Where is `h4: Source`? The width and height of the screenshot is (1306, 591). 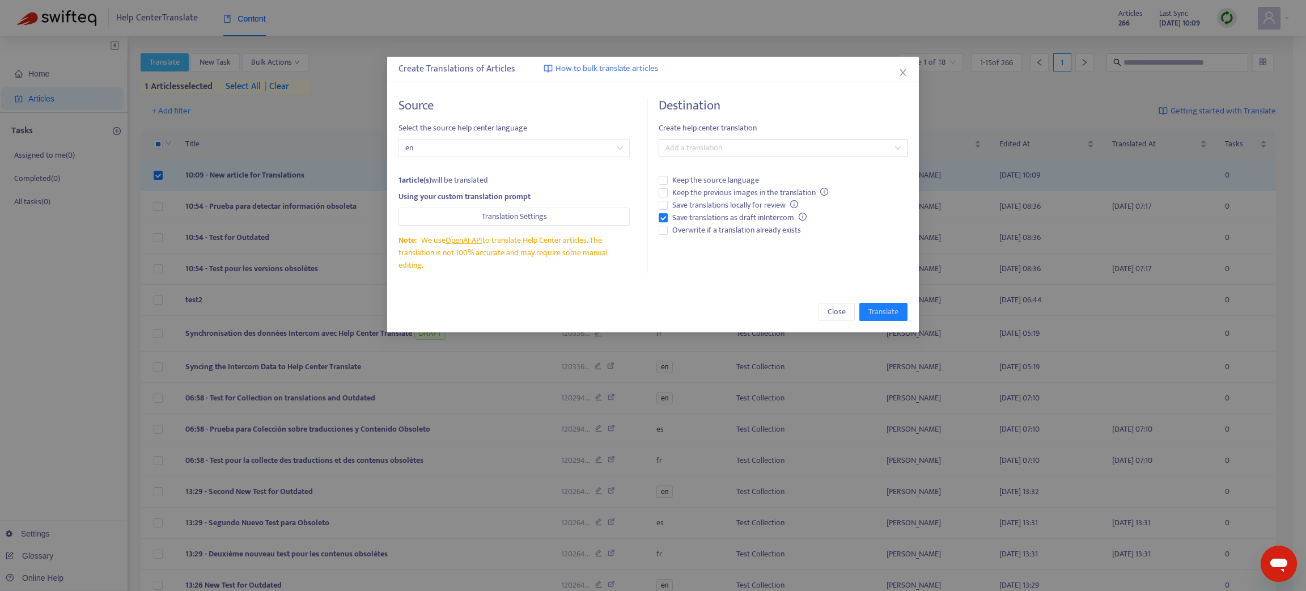 h4: Source is located at coordinates (514, 105).